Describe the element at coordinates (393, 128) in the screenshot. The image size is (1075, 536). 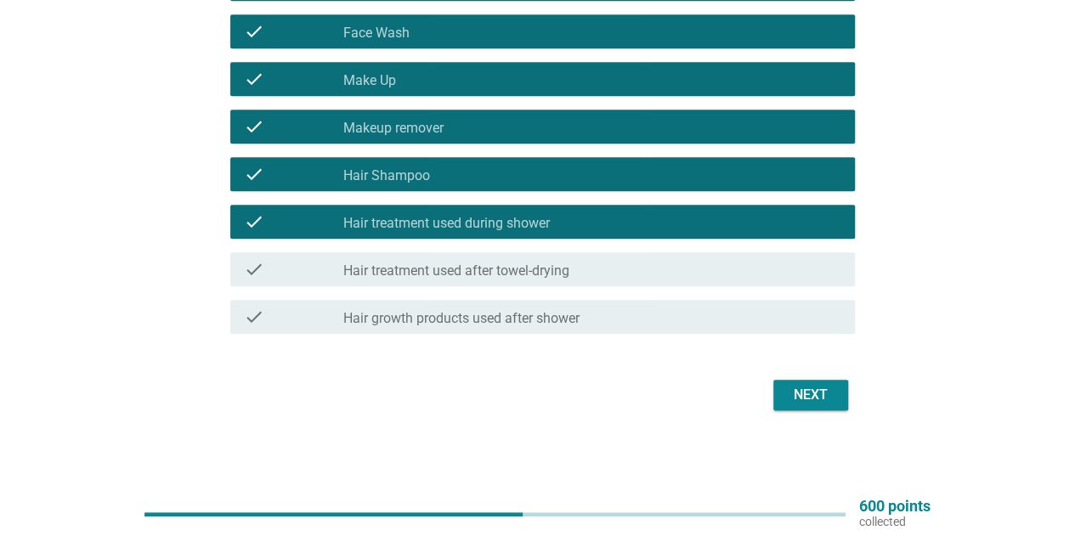
I see `label: Makeup remover` at that location.